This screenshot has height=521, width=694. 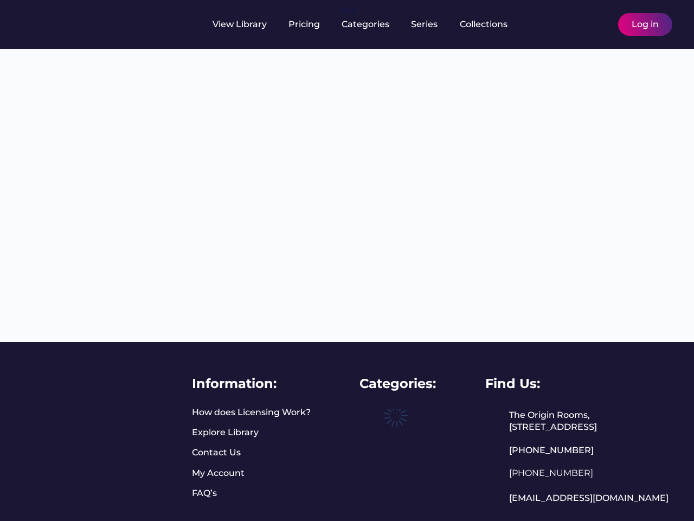 What do you see at coordinates (225, 432) in the screenshot?
I see `a: Explore Library` at bounding box center [225, 432].